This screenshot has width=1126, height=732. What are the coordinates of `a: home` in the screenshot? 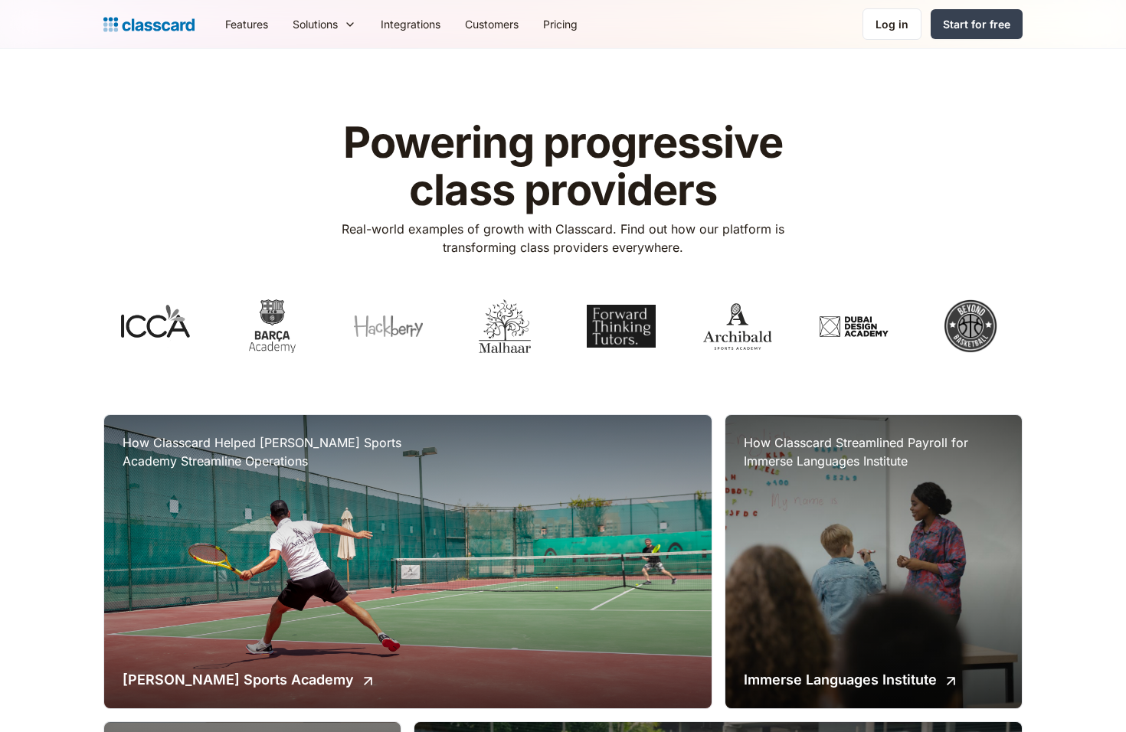 It's located at (149, 25).